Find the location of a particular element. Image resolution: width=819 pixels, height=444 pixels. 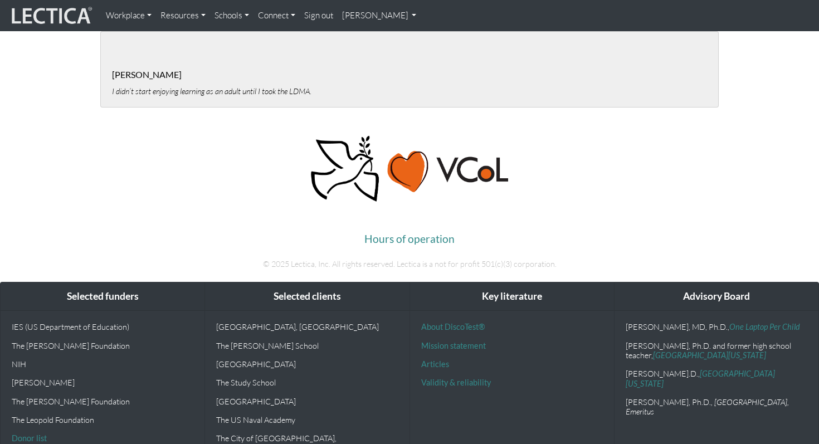

a: Sign out is located at coordinates (319, 16).